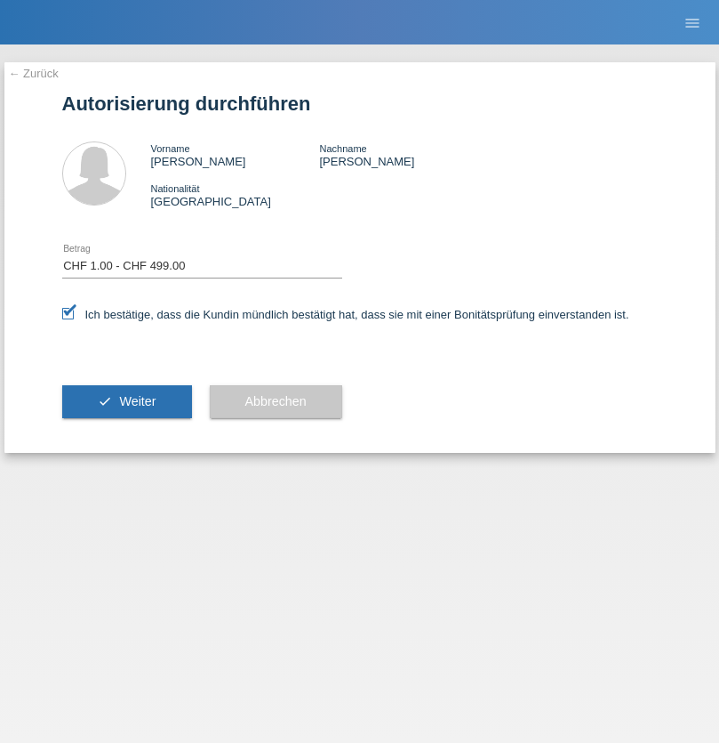  What do you see at coordinates (175, 189) in the screenshot?
I see `span: Nationalität` at bounding box center [175, 189].